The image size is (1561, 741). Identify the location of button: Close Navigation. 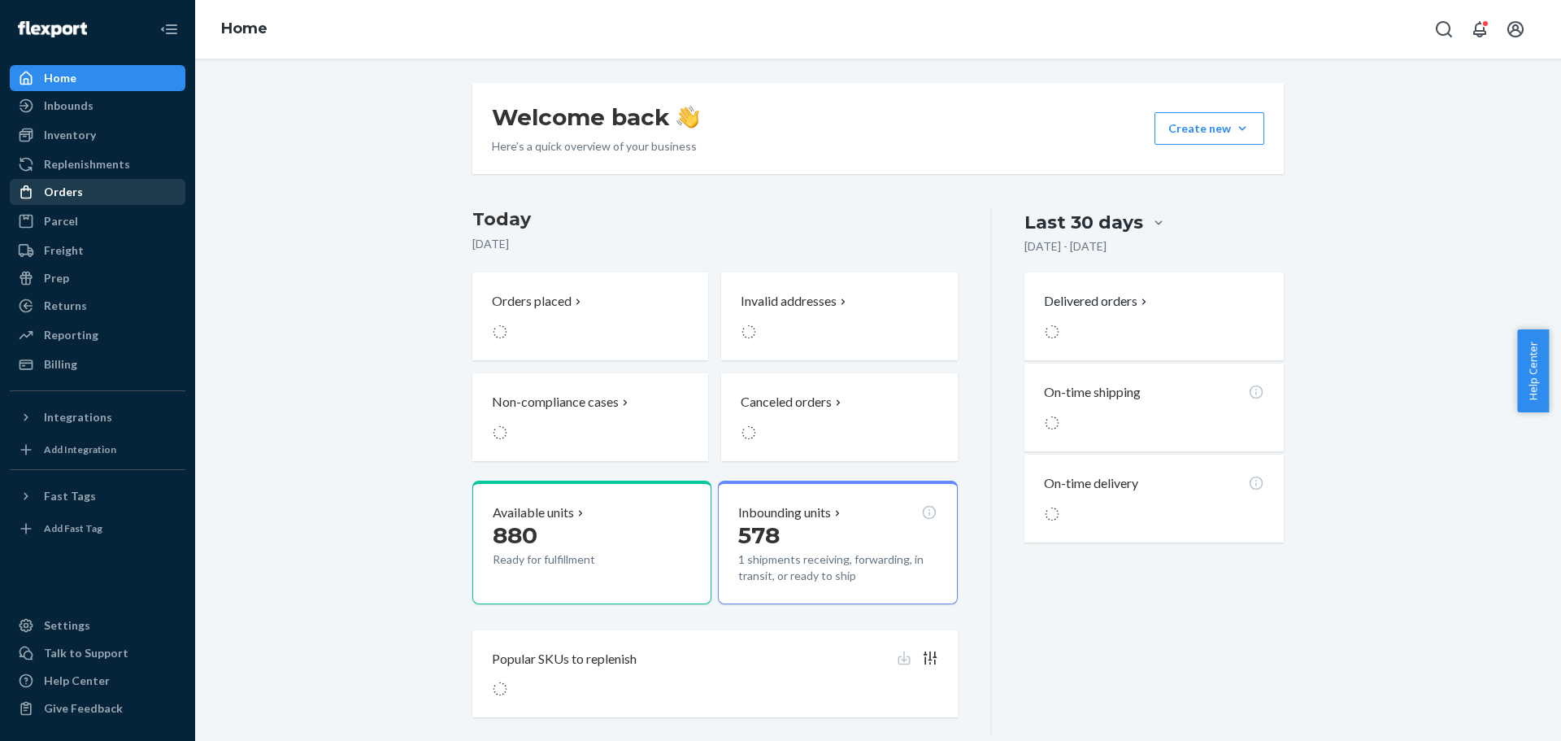
(169, 29).